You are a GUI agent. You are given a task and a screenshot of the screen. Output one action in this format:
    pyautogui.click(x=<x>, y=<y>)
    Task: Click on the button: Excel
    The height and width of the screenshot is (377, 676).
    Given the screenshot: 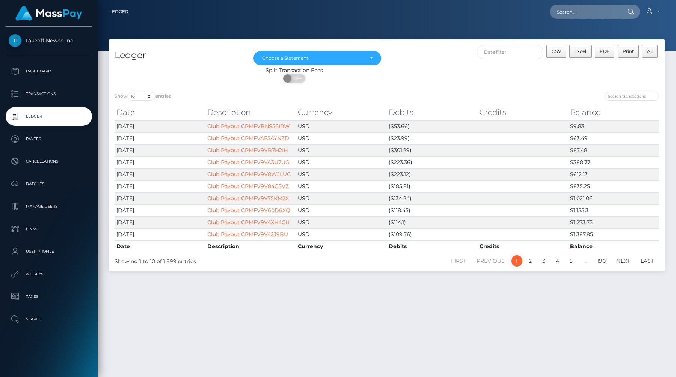 What is the action you would take?
    pyautogui.click(x=580, y=51)
    